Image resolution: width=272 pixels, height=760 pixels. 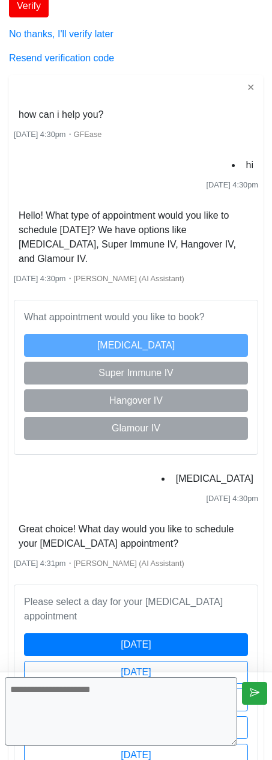 I want to click on span: GFEase, so click(x=88, y=134).